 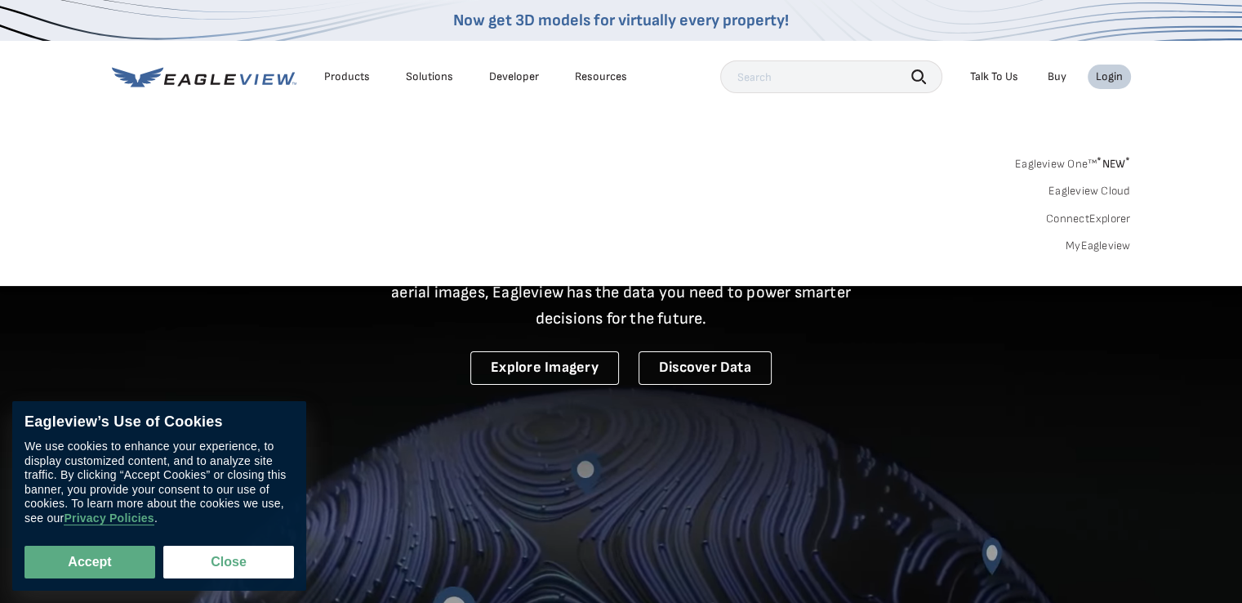 I want to click on span: NEW, so click(x=1113, y=163).